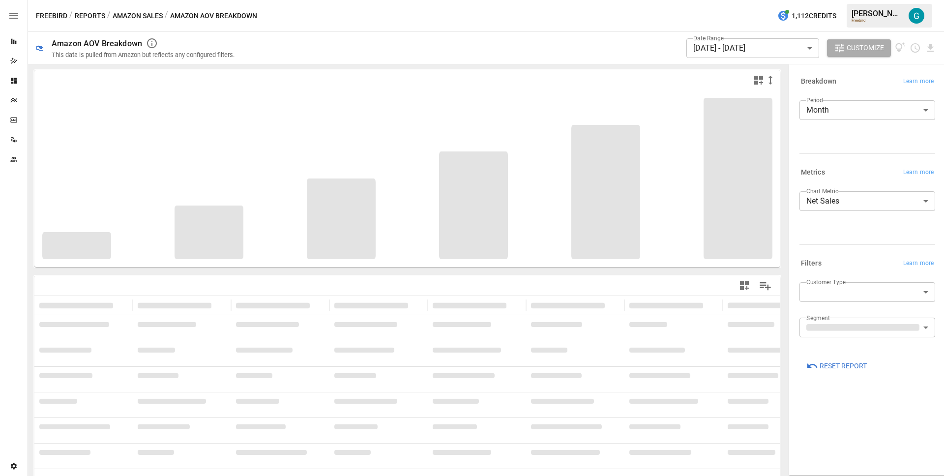 The height and width of the screenshot is (476, 944). Describe the element at coordinates (826, 282) in the screenshot. I see `label: Customer Type` at that location.